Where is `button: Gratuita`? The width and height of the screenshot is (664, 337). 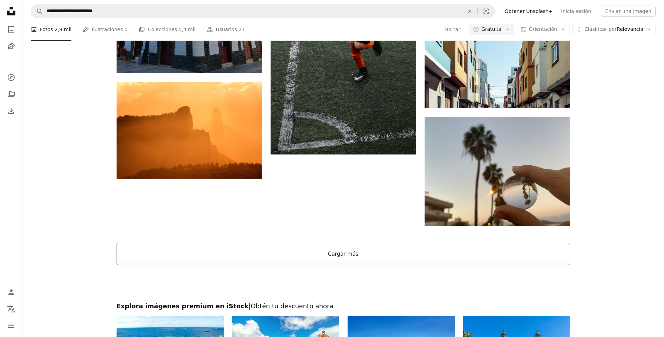
button: Gratuita is located at coordinates (492, 29).